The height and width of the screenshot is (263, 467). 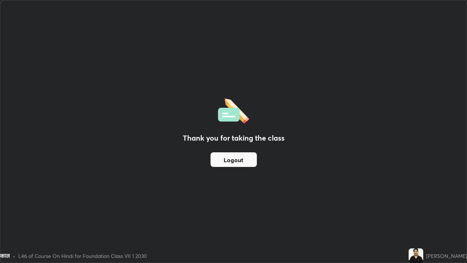 What do you see at coordinates (233, 138) in the screenshot?
I see `h2: Thank you for taking the class` at bounding box center [233, 138].